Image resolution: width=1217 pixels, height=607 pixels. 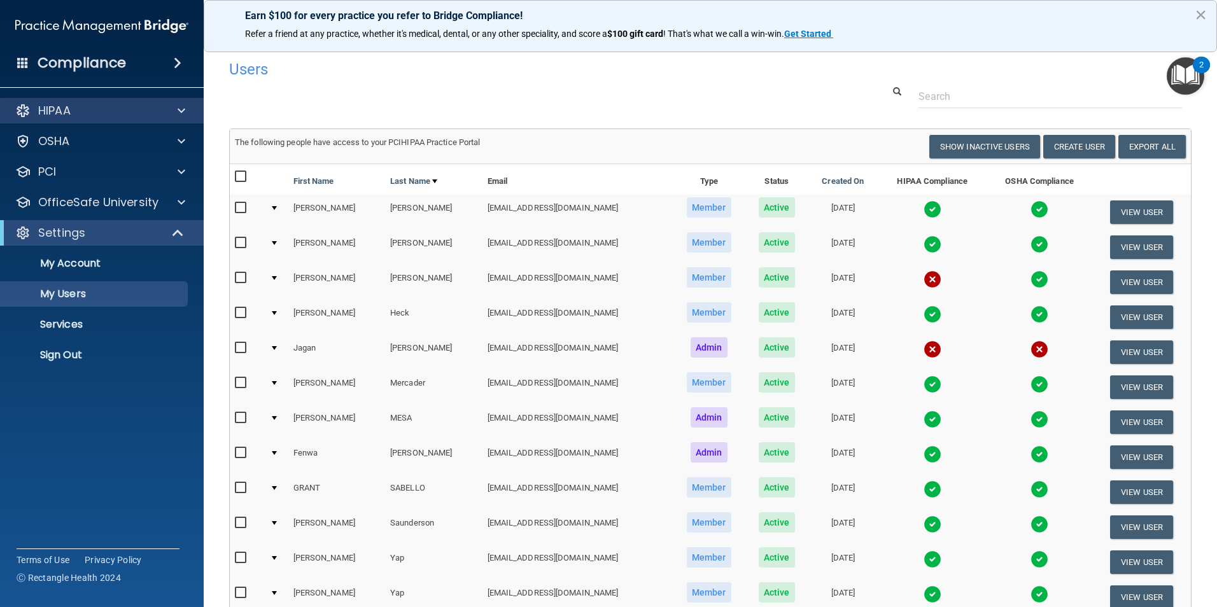 What do you see at coordinates (933, 180) in the screenshot?
I see `th: HIPAA Compliance` at bounding box center [933, 180].